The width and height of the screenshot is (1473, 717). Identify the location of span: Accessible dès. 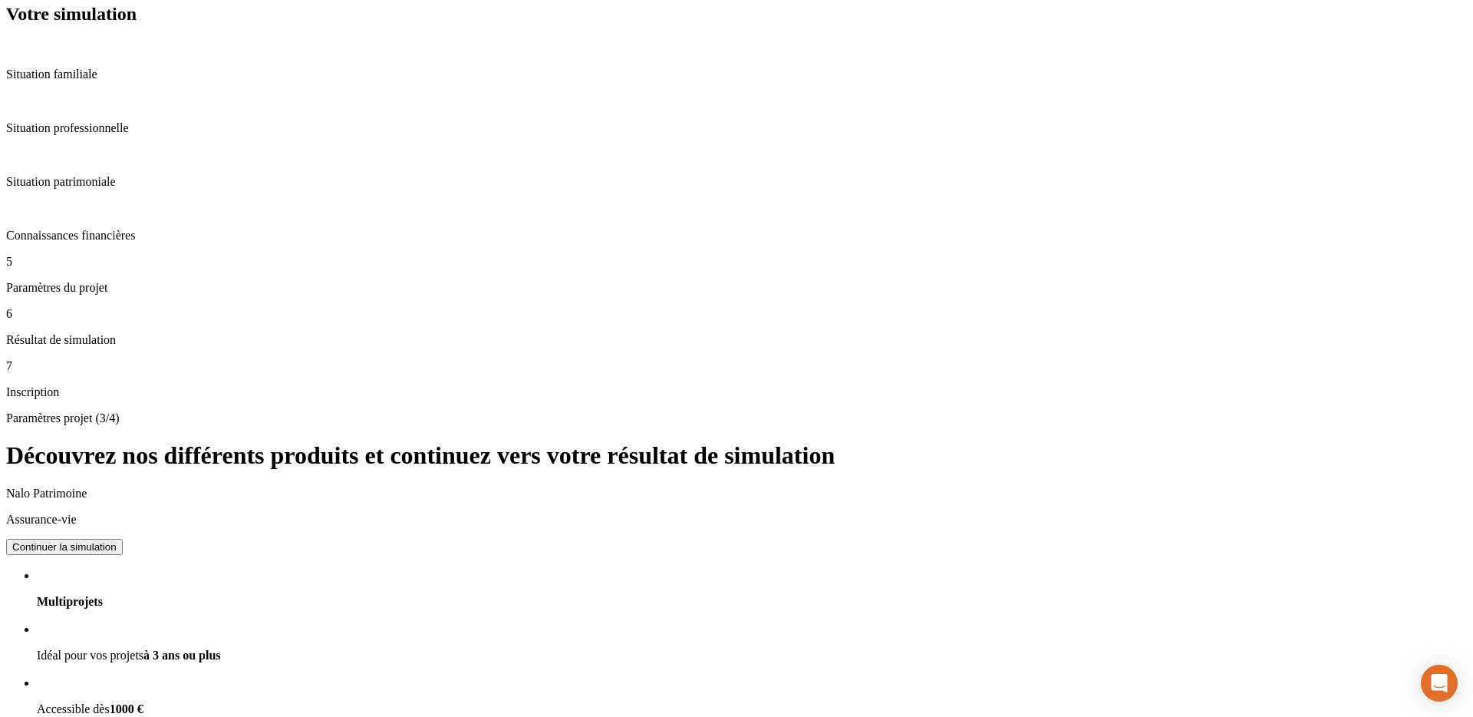
(73, 708).